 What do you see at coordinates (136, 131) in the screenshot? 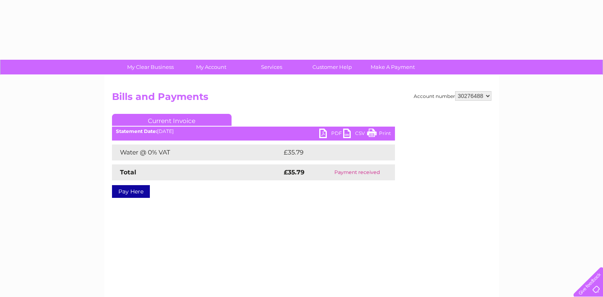
I see `b: Statement Date:` at bounding box center [136, 131].